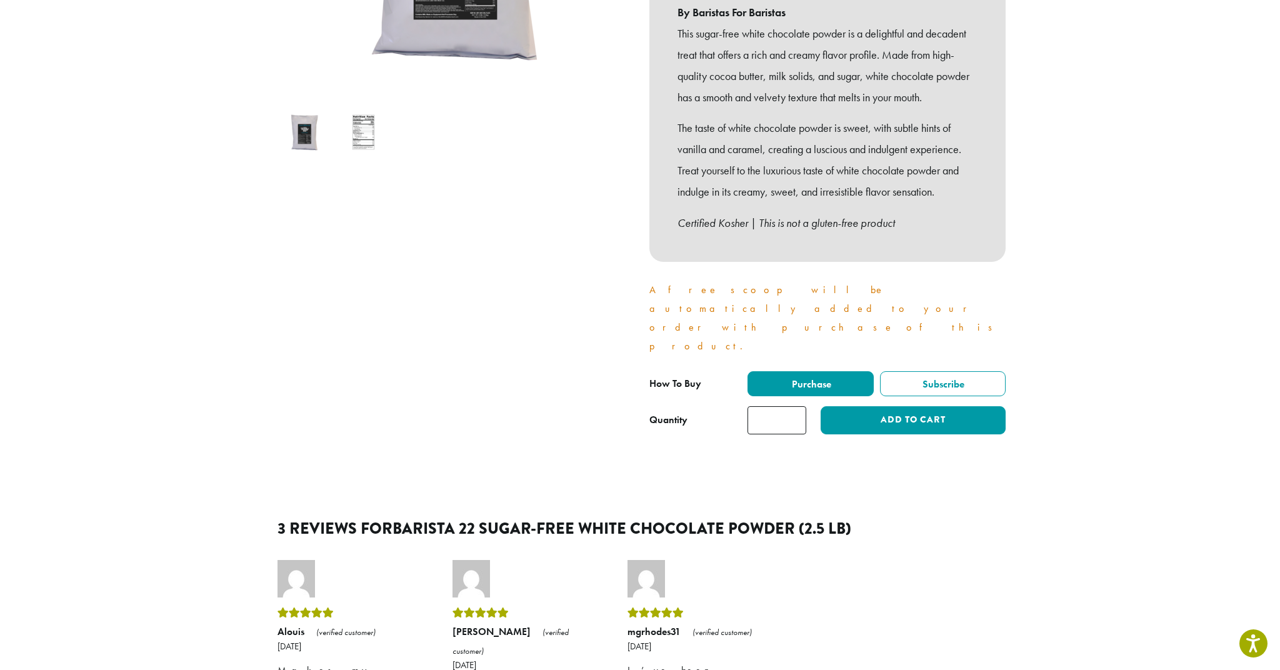 The image size is (1280, 670). What do you see at coordinates (827, 65) in the screenshot?
I see `p: This sugar-free white chocolate powder is a delightful and decadent treat that offers a rich and ...` at bounding box center [827, 65].